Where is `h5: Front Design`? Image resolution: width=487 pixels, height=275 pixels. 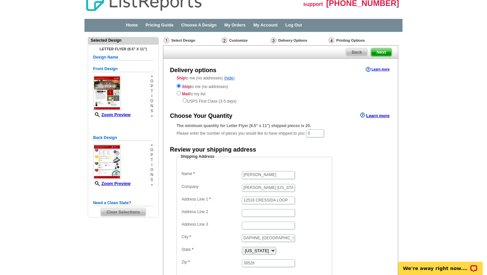 h5: Front Design is located at coordinates (123, 69).